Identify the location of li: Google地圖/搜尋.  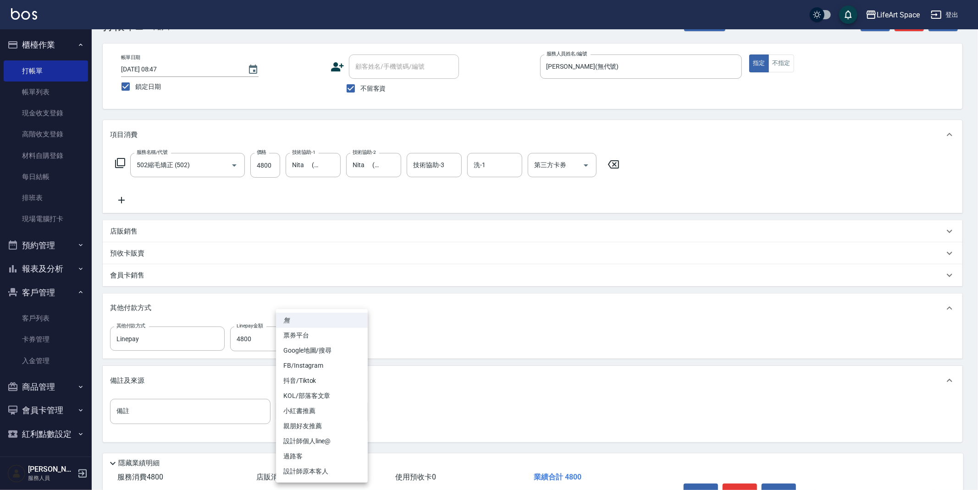
(322, 351).